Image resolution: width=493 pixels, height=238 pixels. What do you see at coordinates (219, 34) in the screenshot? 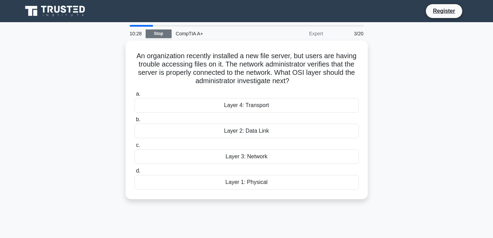
I see `div: CompTIA A+` at bounding box center [219, 34].